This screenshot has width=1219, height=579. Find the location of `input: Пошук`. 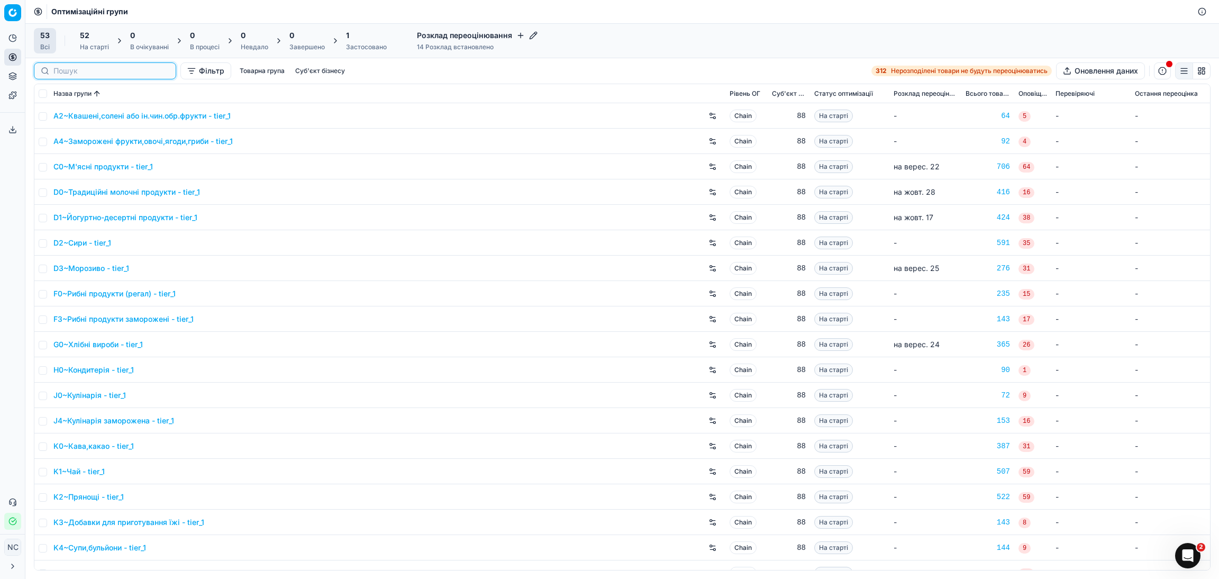

input: Пошук is located at coordinates (111, 71).